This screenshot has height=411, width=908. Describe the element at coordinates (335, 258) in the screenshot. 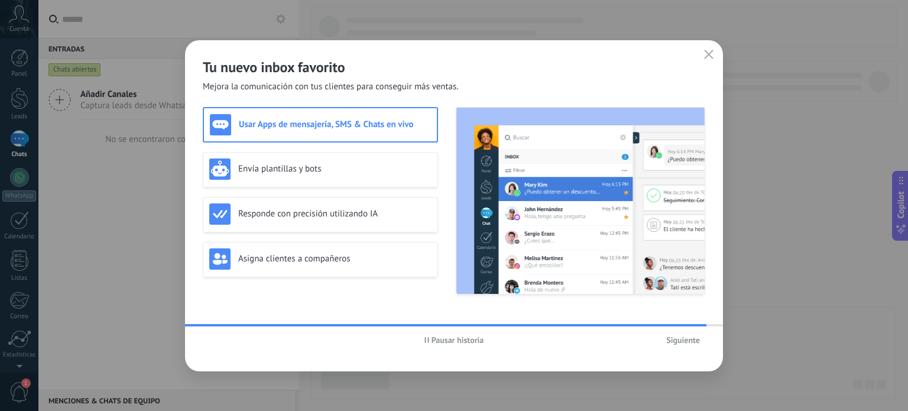

I see `h3: Asigna clientes a compañeros` at that location.